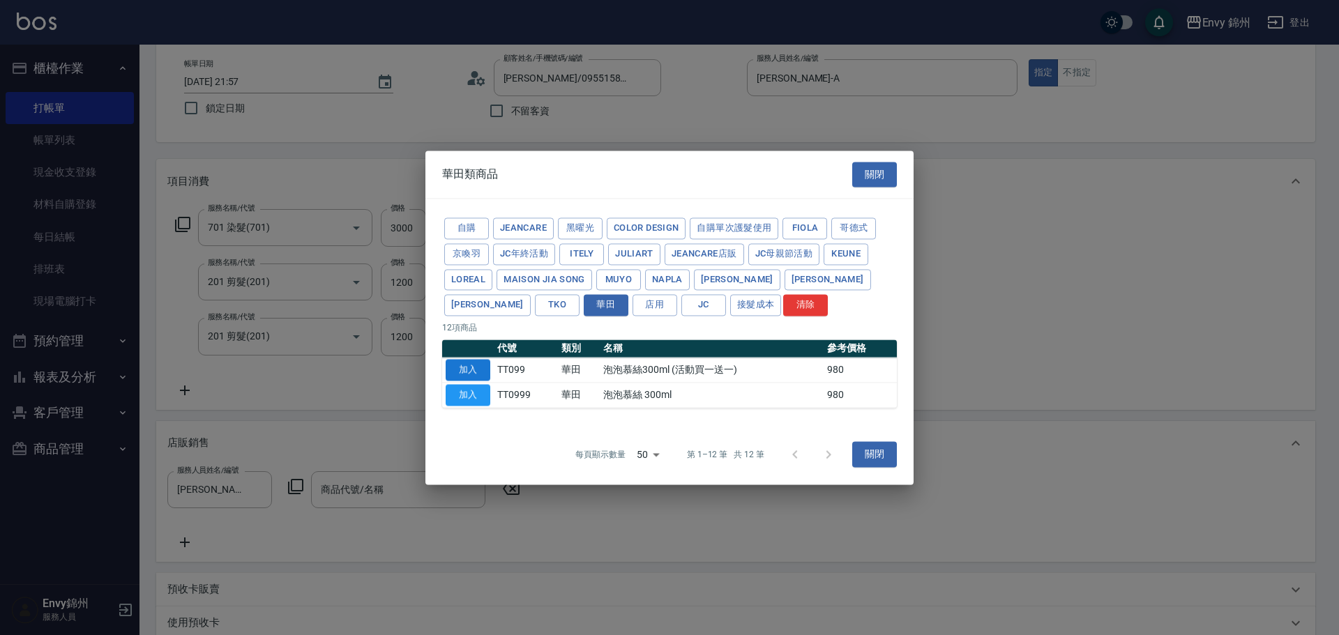 This screenshot has width=1339, height=635. I want to click on button: KEUNE, so click(846, 254).